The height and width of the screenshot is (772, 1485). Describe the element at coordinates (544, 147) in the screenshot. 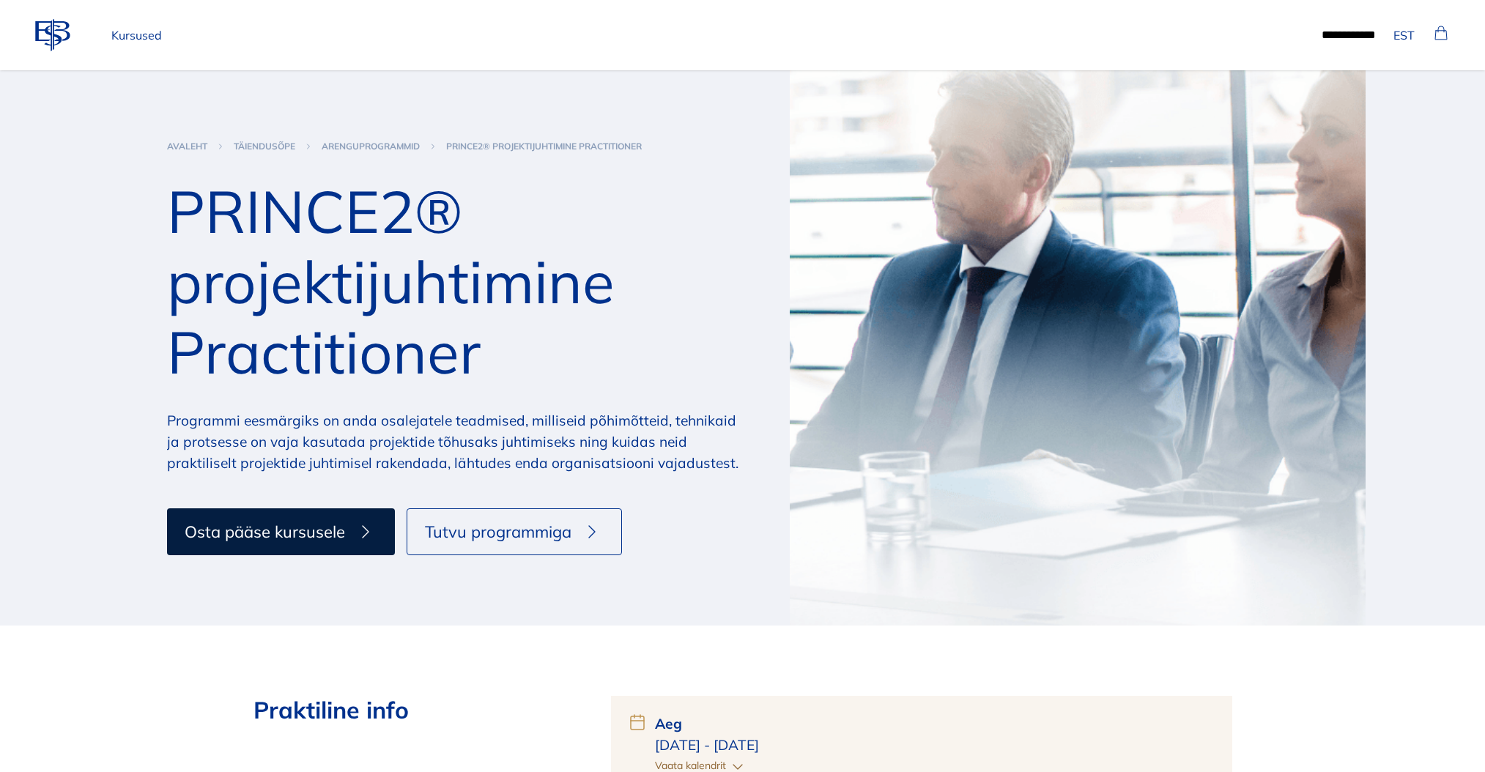

I see `a: PRINCE2® projektijuhtimine Practitioner` at that location.